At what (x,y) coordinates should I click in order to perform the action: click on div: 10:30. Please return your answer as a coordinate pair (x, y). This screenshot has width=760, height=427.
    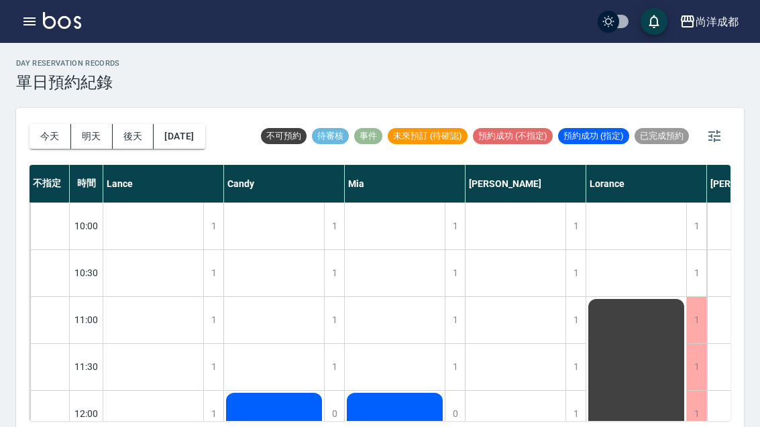
    Looking at the image, I should click on (87, 273).